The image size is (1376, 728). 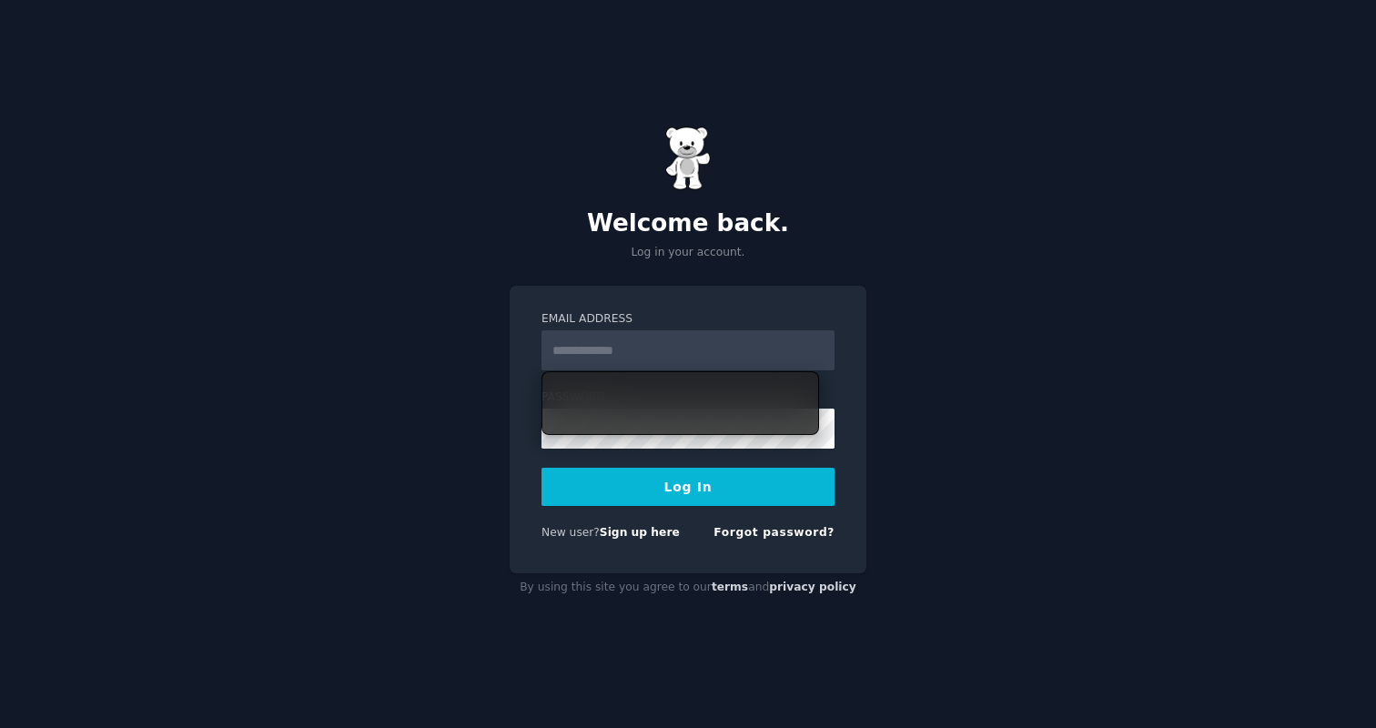 I want to click on a: Forgot password?, so click(x=773, y=532).